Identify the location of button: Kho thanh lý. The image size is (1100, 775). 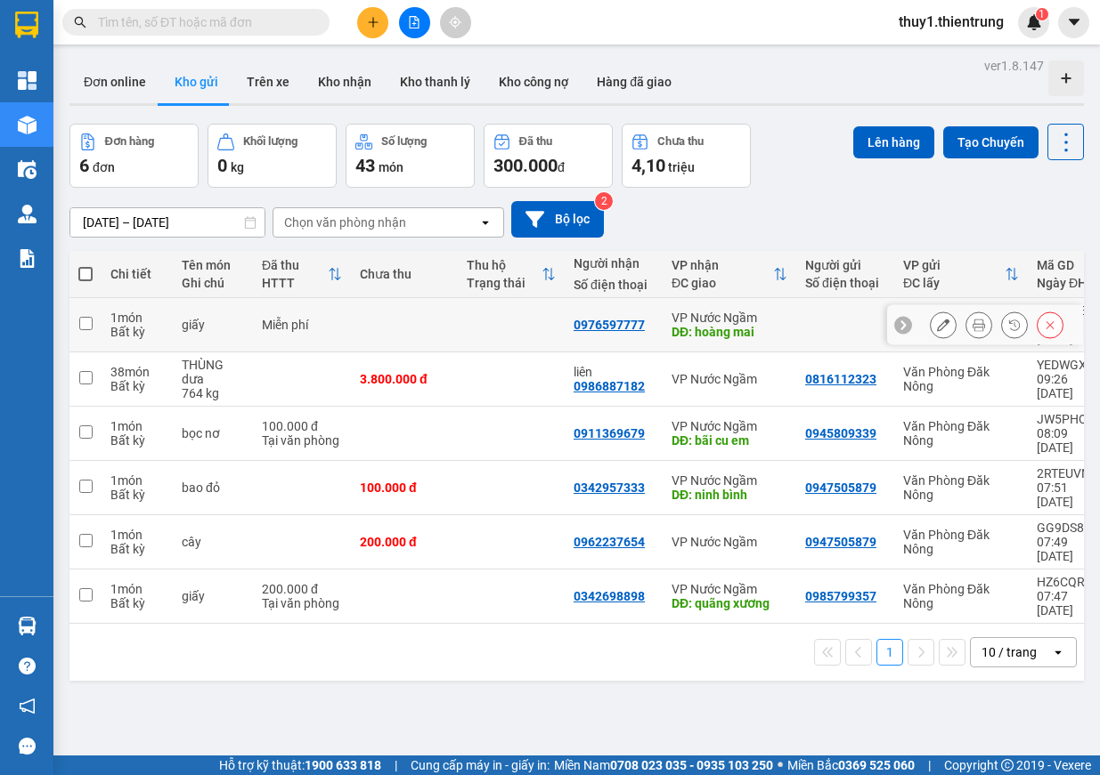
(434, 82).